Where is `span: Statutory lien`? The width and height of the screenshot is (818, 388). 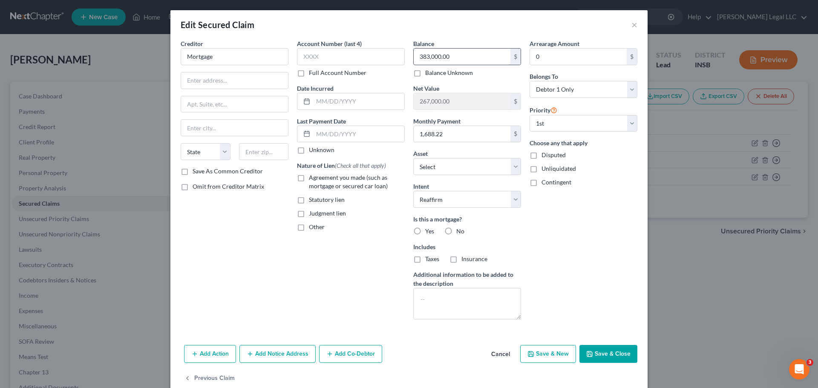 span: Statutory lien is located at coordinates (327, 199).